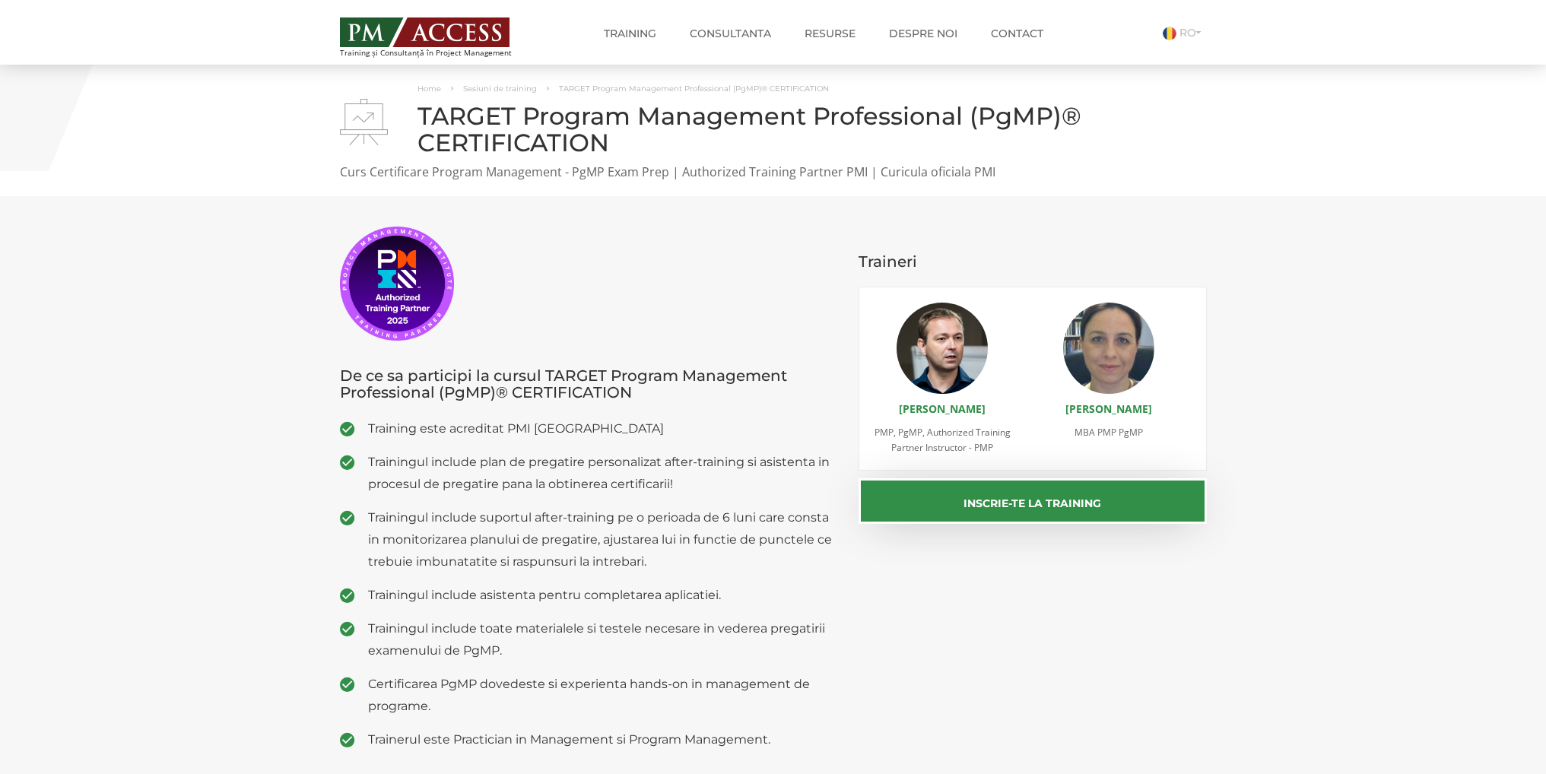 The width and height of the screenshot is (1546, 774). What do you see at coordinates (1109, 432) in the screenshot?
I see `span: MBA PMP PgMP` at bounding box center [1109, 432].